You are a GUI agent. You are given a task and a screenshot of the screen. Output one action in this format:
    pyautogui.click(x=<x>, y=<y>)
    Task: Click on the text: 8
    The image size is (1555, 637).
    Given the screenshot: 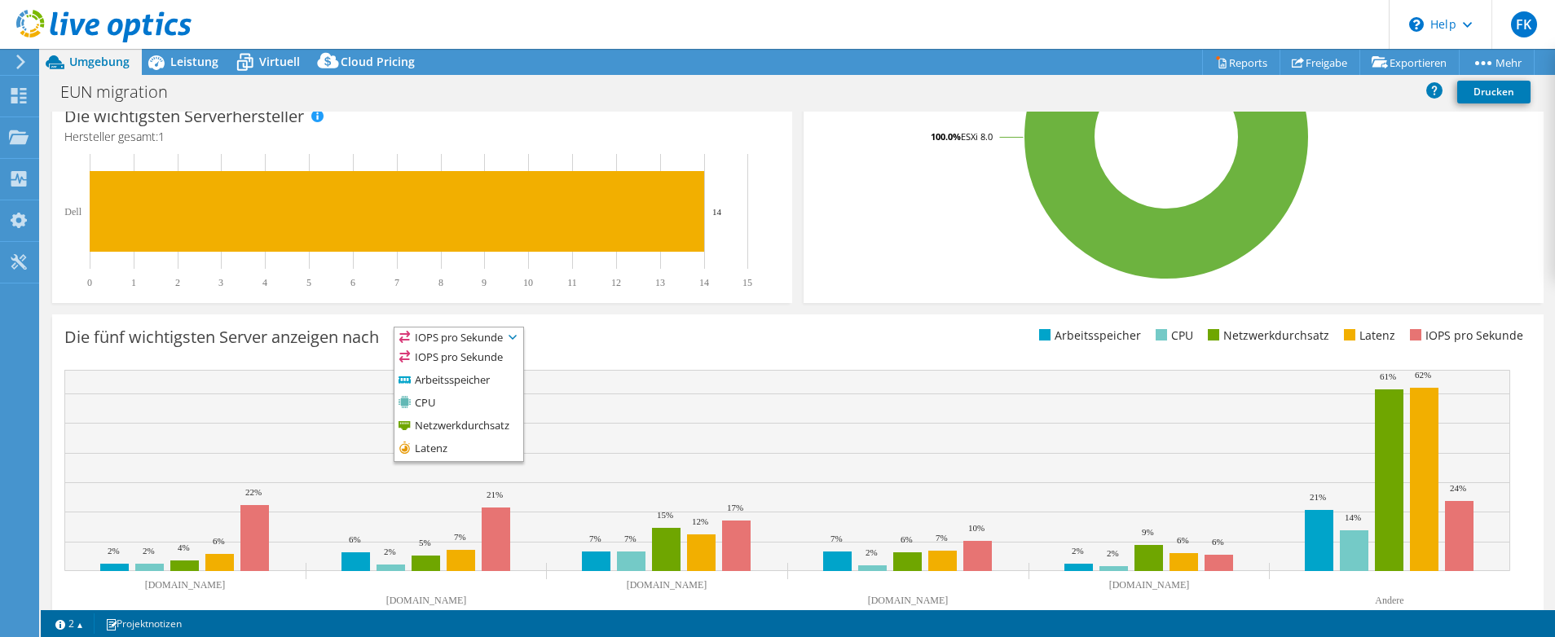 What is the action you would take?
    pyautogui.click(x=441, y=283)
    